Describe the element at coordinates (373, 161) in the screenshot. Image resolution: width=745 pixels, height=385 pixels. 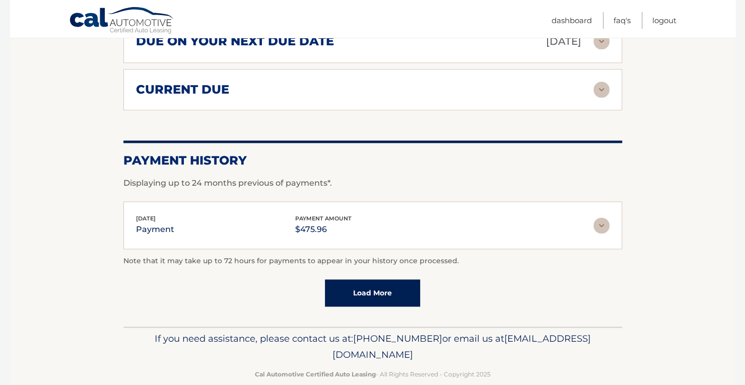
I see `h2: Payment History` at that location.